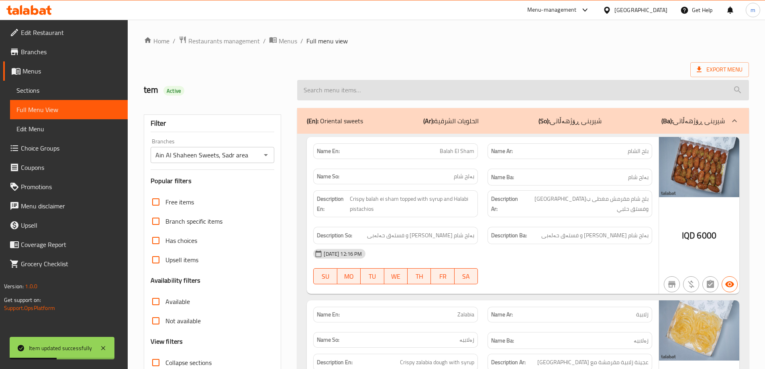 This screenshot has height=369, width=765. Describe the element at coordinates (443, 276) in the screenshot. I see `span: FR` at that location.